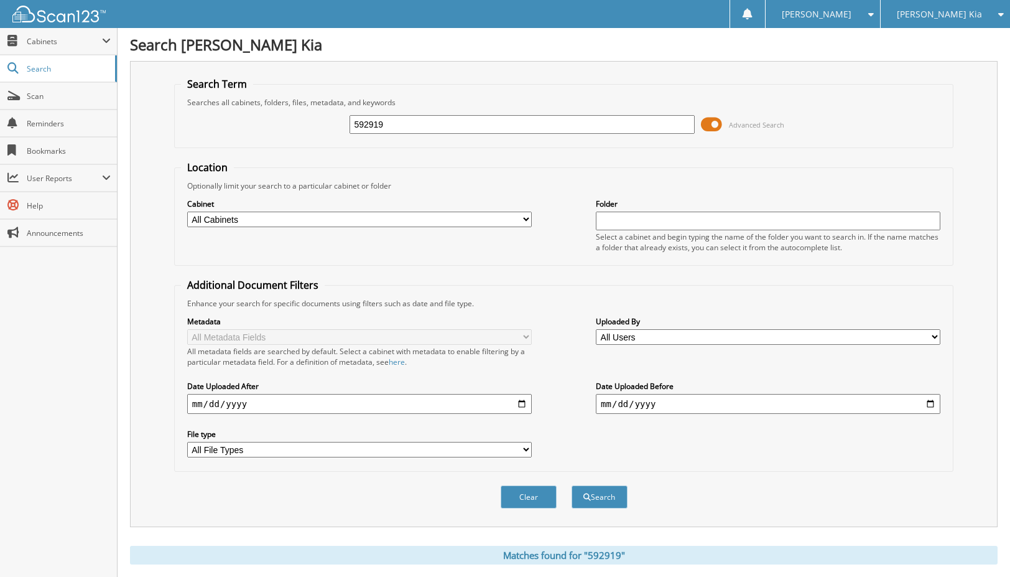 Image resolution: width=1010 pixels, height=577 pixels. Describe the element at coordinates (768, 321) in the screenshot. I see `label: Uploaded By` at that location.